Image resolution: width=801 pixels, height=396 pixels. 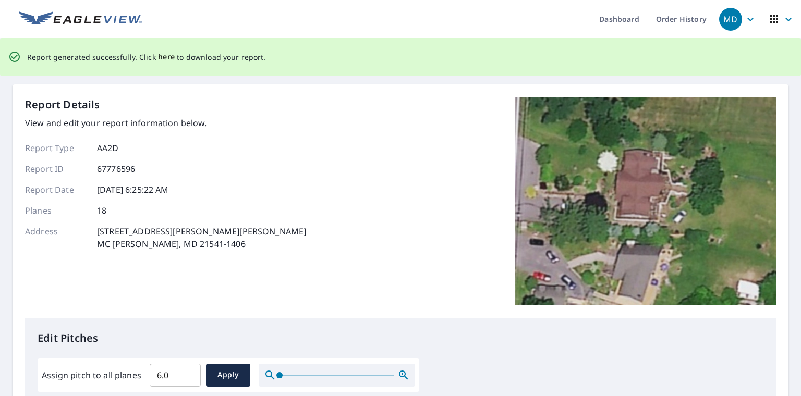 I want to click on span: here, so click(x=166, y=57).